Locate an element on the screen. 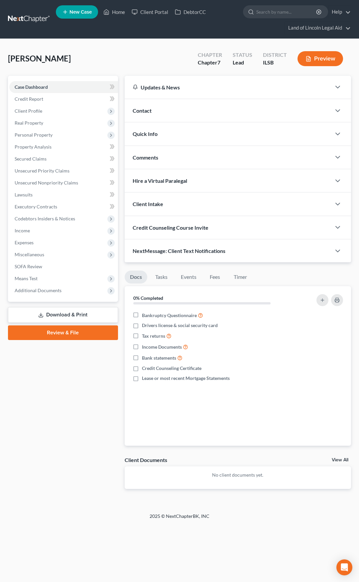  span: Hire a Virtual Paralegal is located at coordinates (160, 180).